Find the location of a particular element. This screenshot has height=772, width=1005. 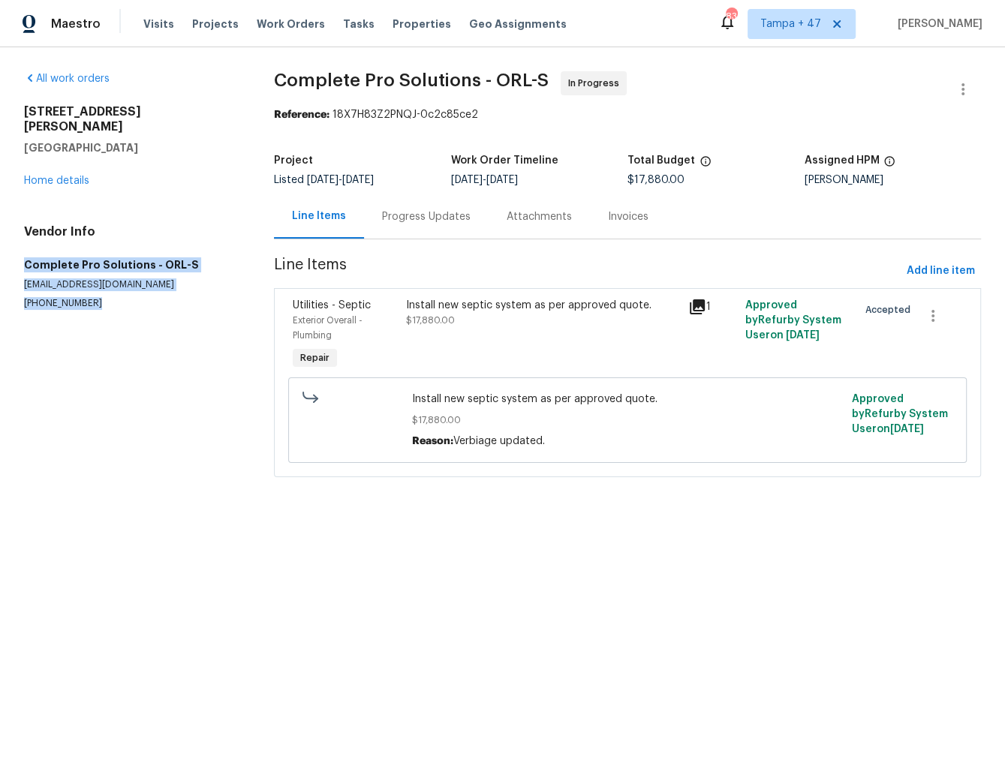

h5: Complete Pro Solutions - ORL-S is located at coordinates (131, 265).